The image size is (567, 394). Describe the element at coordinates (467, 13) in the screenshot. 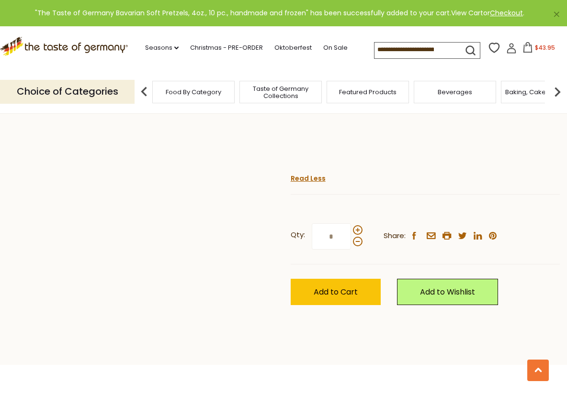

I see `a: View Cart` at that location.